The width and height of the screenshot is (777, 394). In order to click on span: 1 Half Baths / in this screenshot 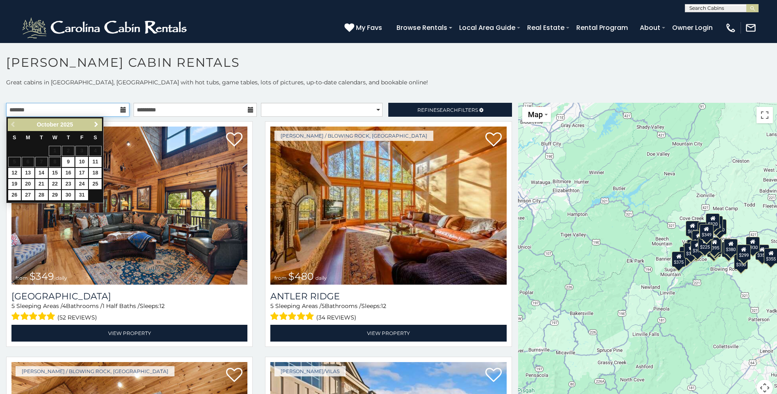, I will do `click(121, 306)`.